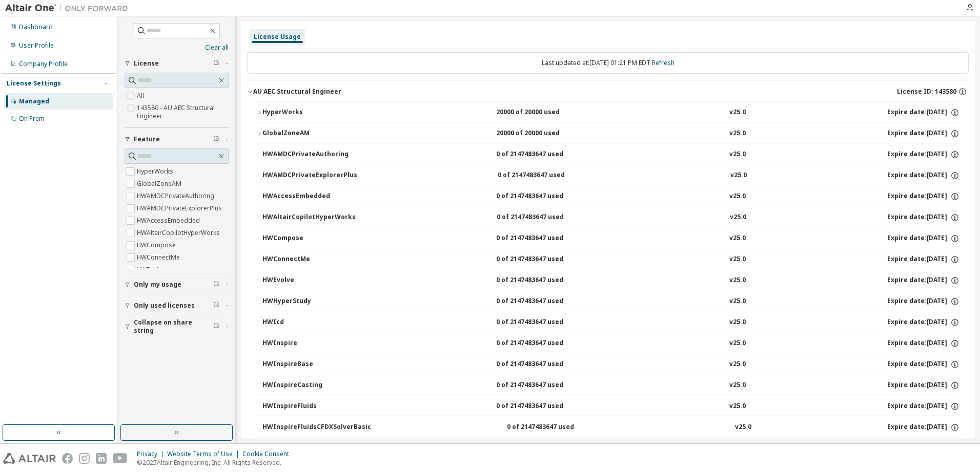 This screenshot has width=980, height=473. Describe the element at coordinates (176, 327) in the screenshot. I see `button: Collapse on share string` at that location.